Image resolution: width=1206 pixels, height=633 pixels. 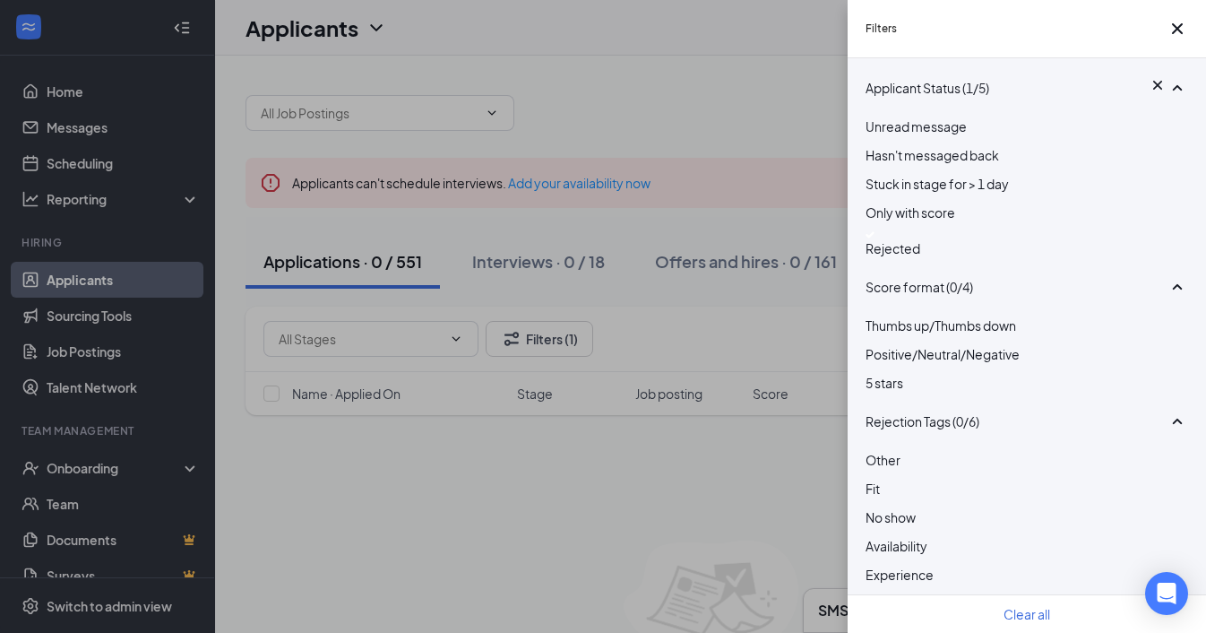 What do you see at coordinates (943, 354) in the screenshot?
I see `span: Positive/Neutral/Negative` at bounding box center [943, 354].